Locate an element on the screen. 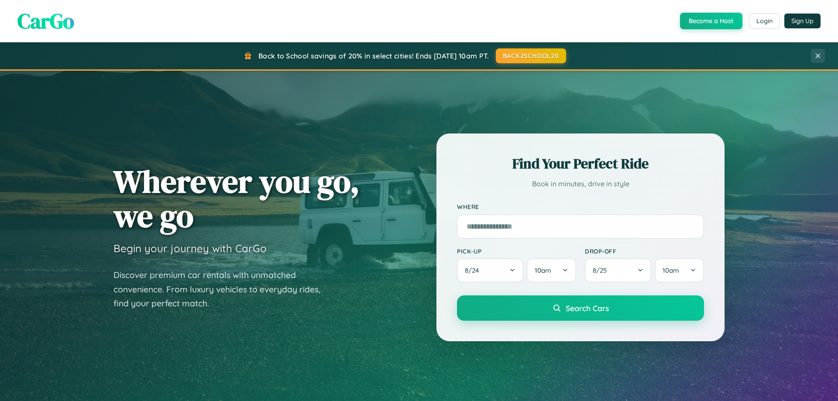 The image size is (838, 401). button: BACK2SCHOOL20 is located at coordinates (531, 56).